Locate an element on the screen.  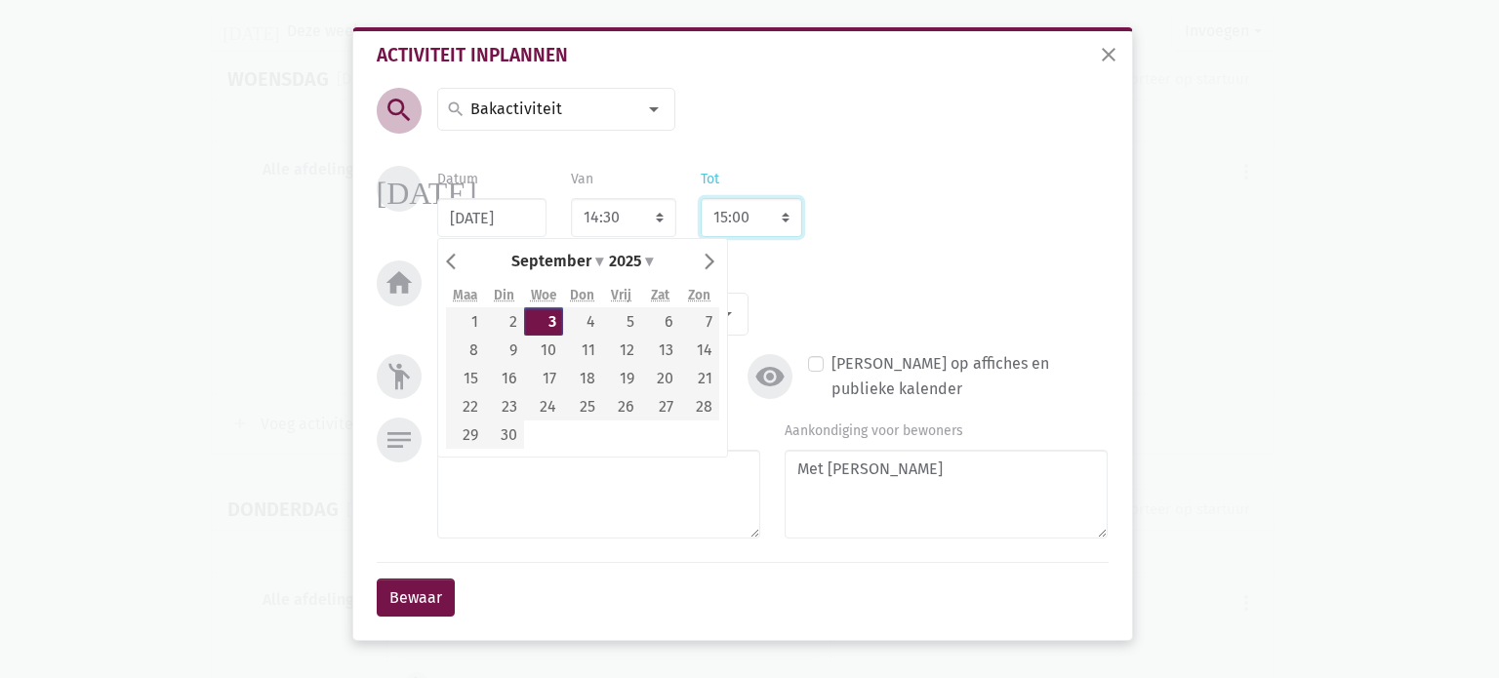
button: 8 is located at coordinates (466, 349).